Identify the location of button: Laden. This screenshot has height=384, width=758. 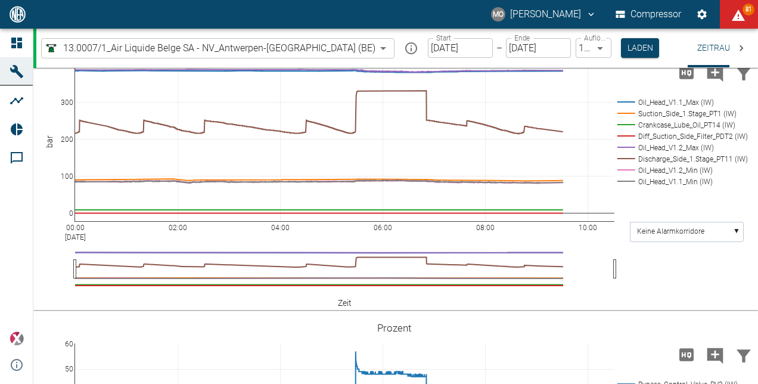
(640, 48).